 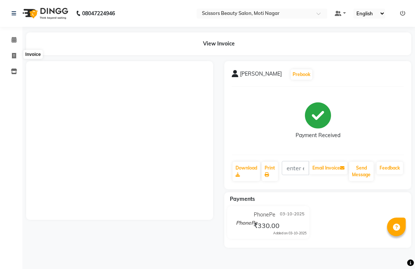 I want to click on a: Print, so click(x=270, y=172).